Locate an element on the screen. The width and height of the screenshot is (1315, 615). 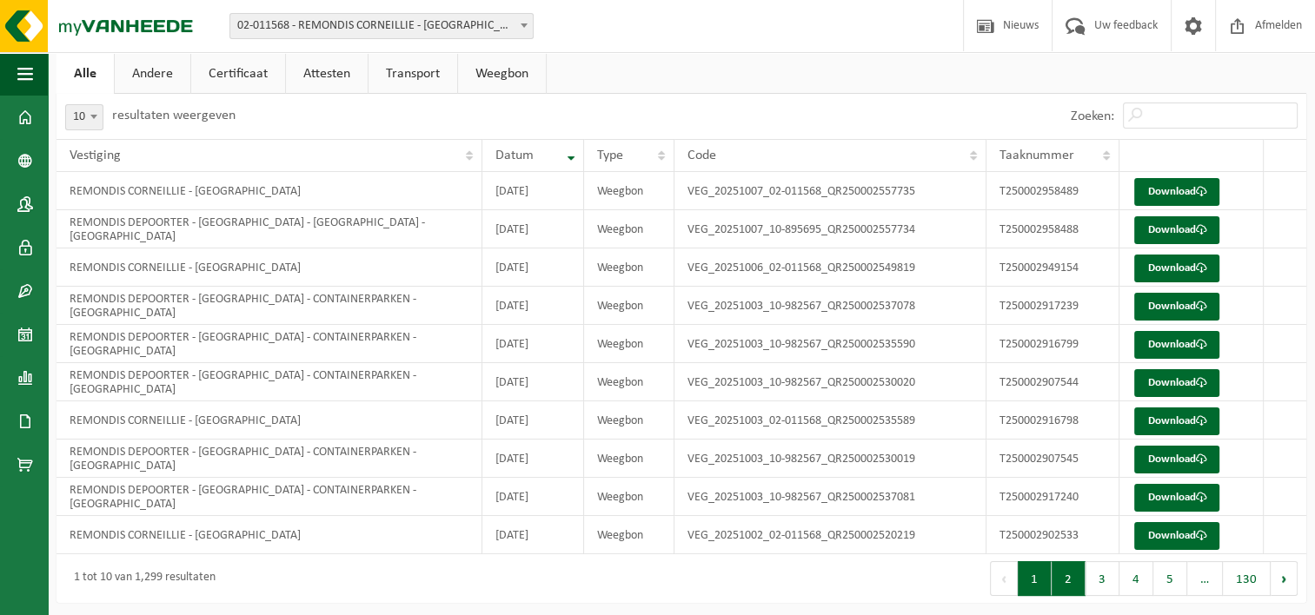
a: Andere is located at coordinates (152, 74).